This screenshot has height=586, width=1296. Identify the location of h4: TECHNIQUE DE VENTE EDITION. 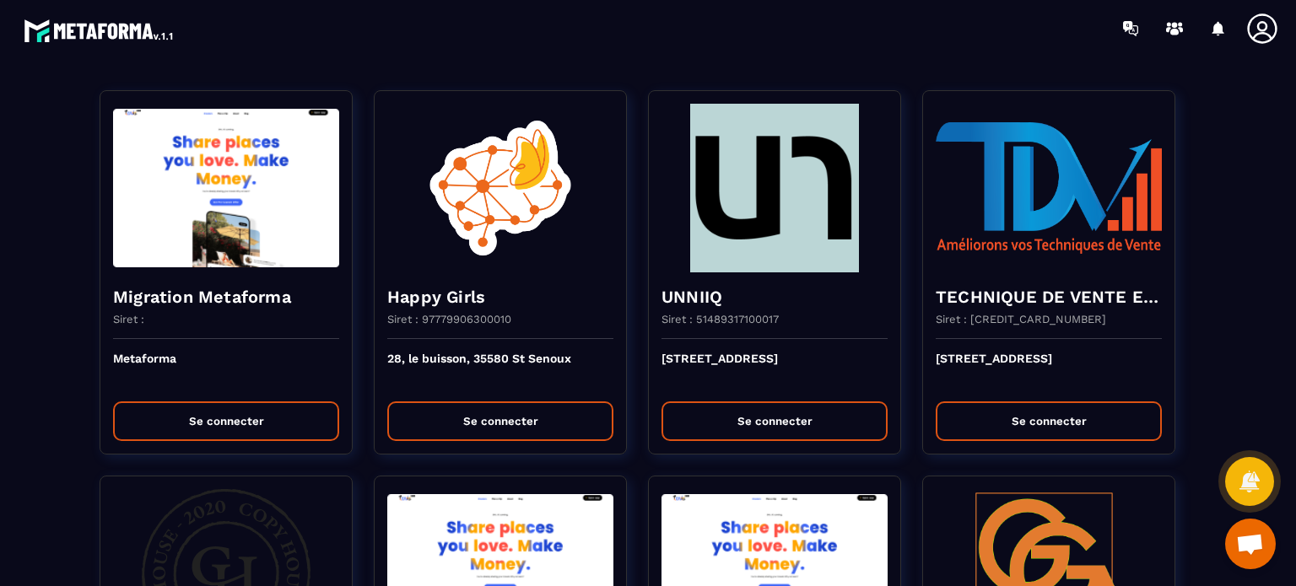
(1049, 297).